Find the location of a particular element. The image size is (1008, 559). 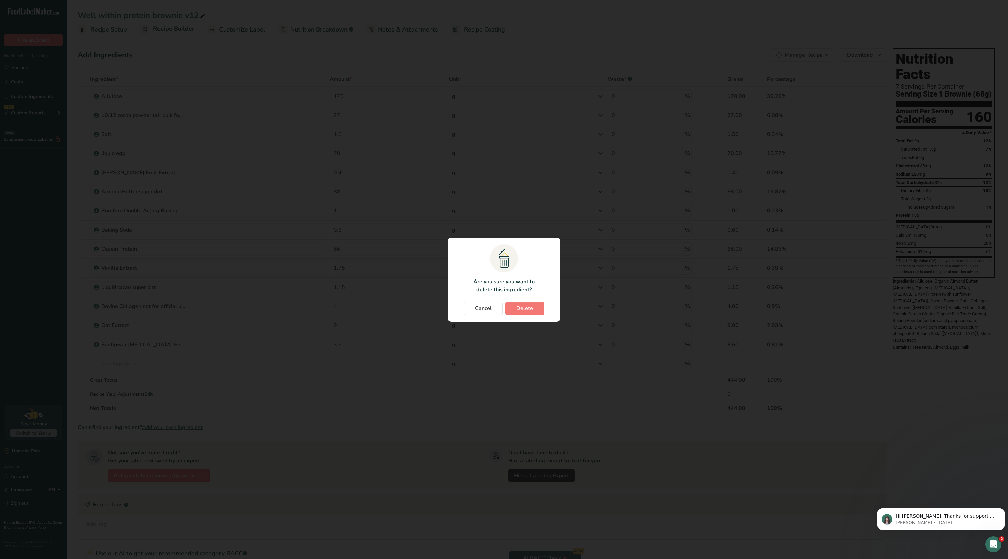

div: message notification from Maria, 1w ago. Hi Tiffany, Thanks for supporting us with a G2 review! I... is located at coordinates (67, 25).